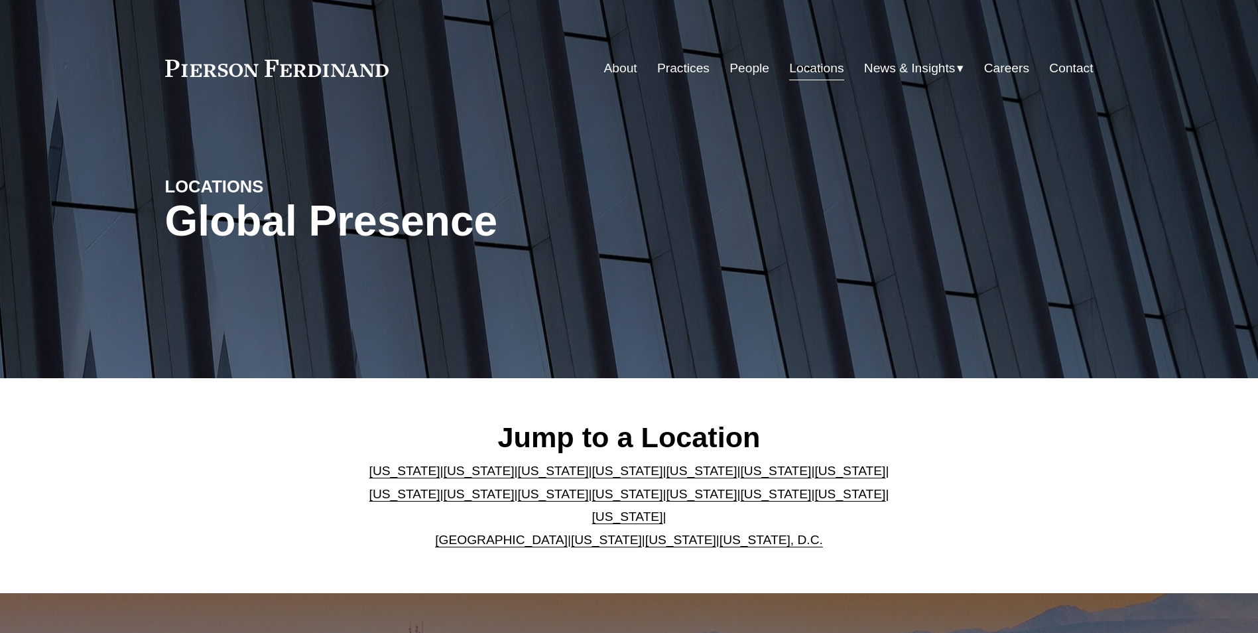  Describe the element at coordinates (629, 437) in the screenshot. I see `h2: Jump to a Location` at that location.